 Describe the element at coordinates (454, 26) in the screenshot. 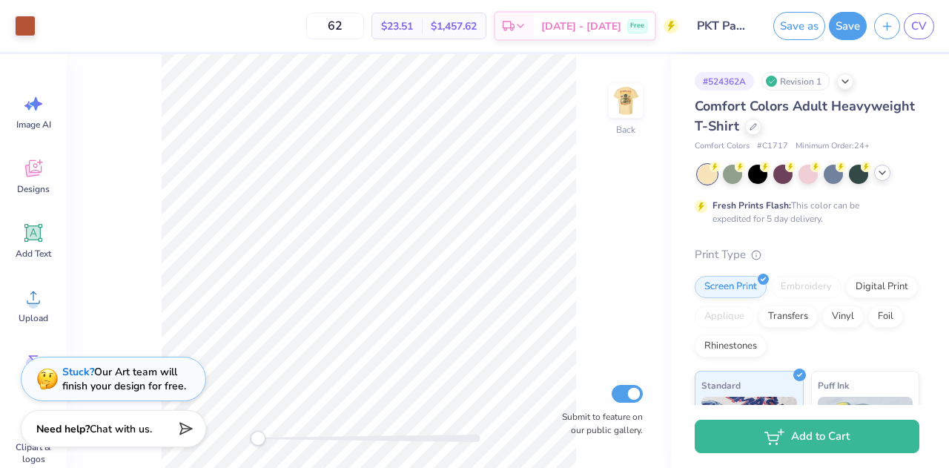

I see `span: $1,457.62` at that location.